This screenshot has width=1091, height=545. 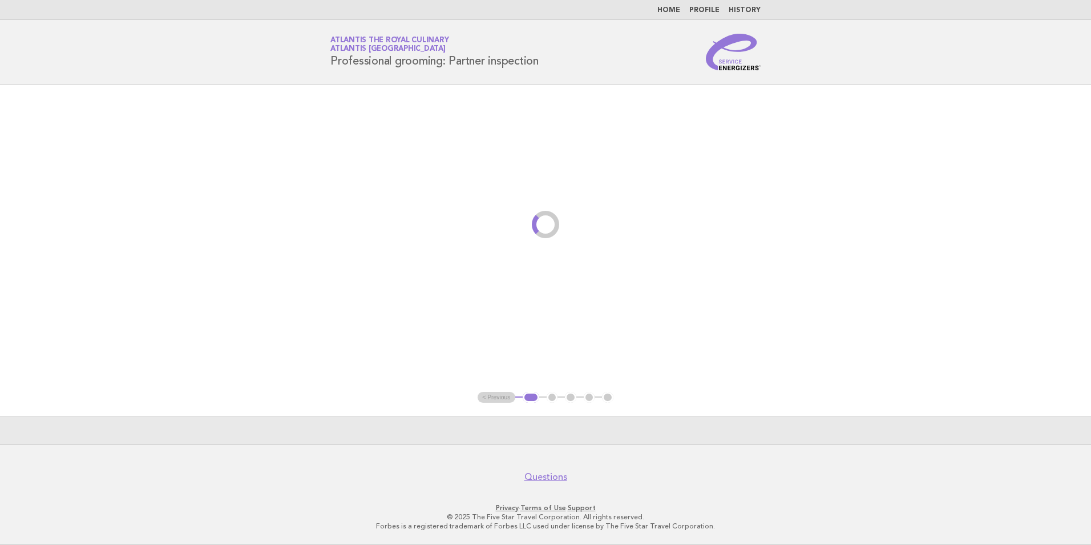 What do you see at coordinates (546, 517) in the screenshot?
I see `p: © 2025 The Five Star Travel Corporation. All rights reserved.` at bounding box center [546, 517].